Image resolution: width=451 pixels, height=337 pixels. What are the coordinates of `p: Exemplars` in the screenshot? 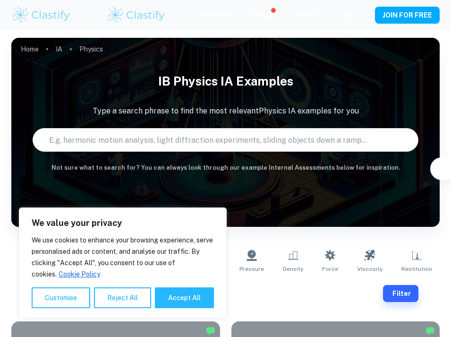 It's located at (215, 15).